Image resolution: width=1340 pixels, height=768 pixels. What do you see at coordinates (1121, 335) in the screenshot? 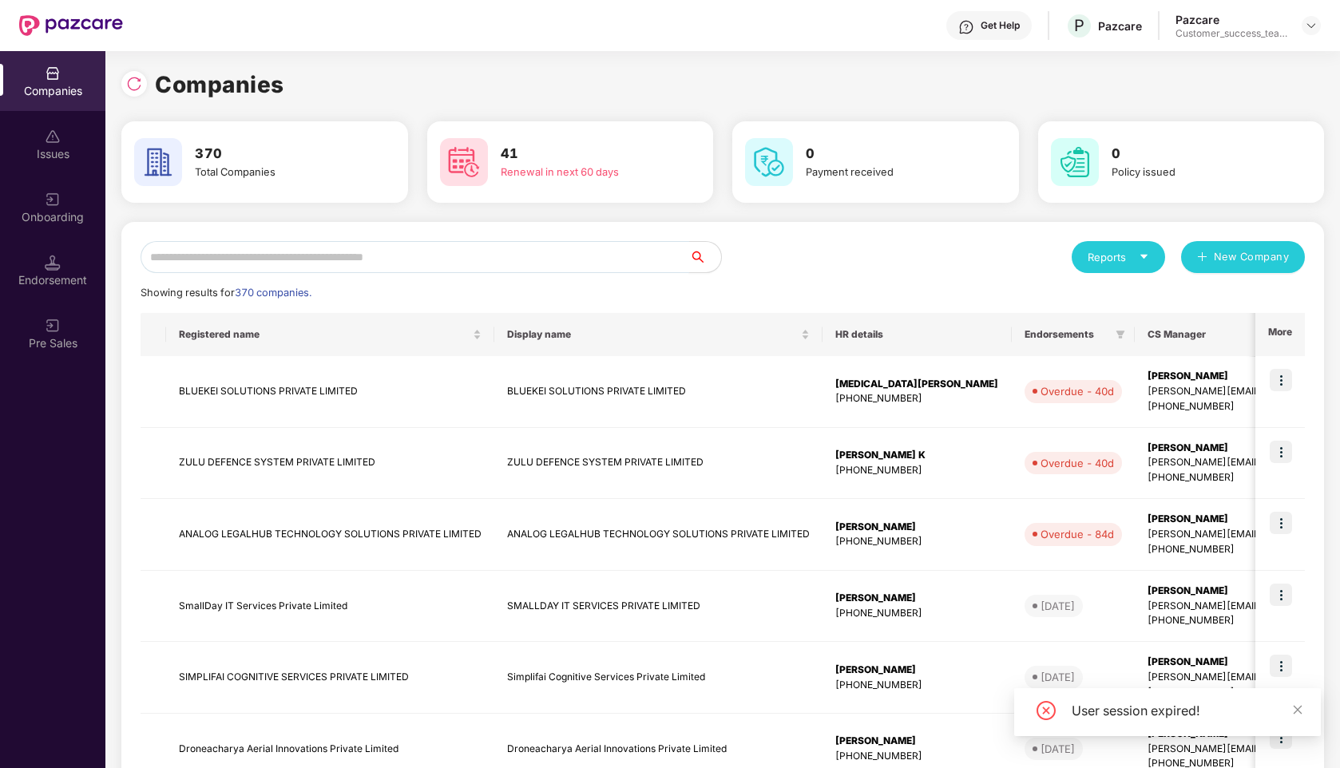
I see `span: filter` at bounding box center [1121, 335].